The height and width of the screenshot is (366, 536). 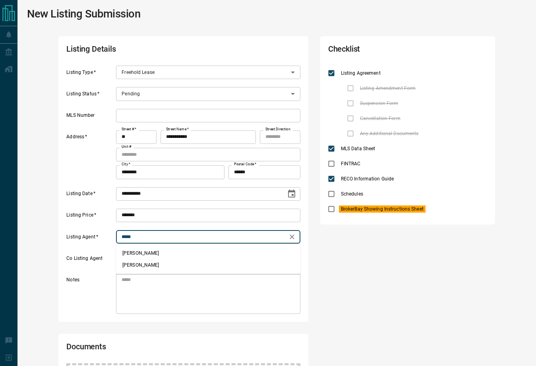 I want to click on span: Listing Amendment Form, so click(x=388, y=88).